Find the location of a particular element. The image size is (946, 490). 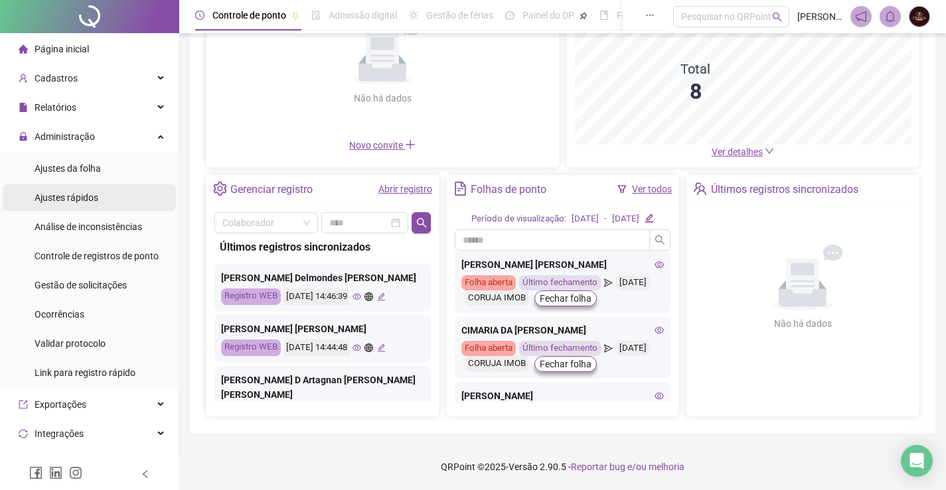

span: file-done is located at coordinates (316, 15).